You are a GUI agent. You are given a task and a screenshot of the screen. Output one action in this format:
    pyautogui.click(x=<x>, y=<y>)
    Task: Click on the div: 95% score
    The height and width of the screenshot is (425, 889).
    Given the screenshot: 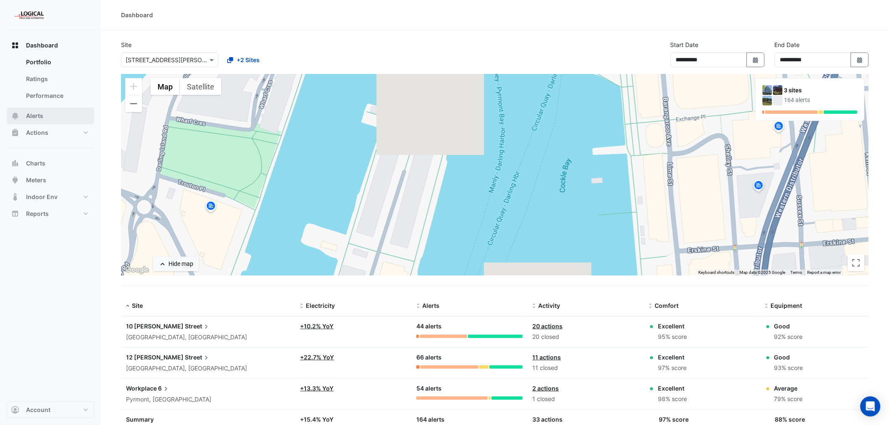 What is the action you would take?
    pyautogui.click(x=672, y=337)
    